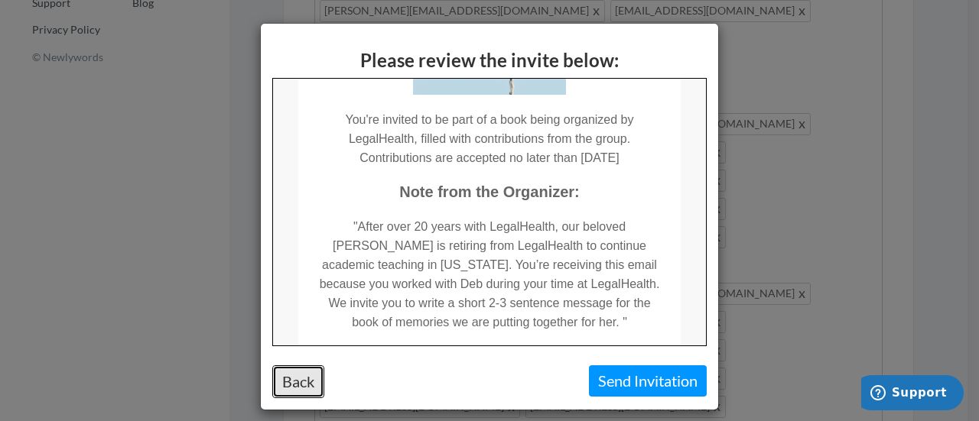  Describe the element at coordinates (216, 106) in the screenshot. I see `td: Note from the Organizer:` at that location.